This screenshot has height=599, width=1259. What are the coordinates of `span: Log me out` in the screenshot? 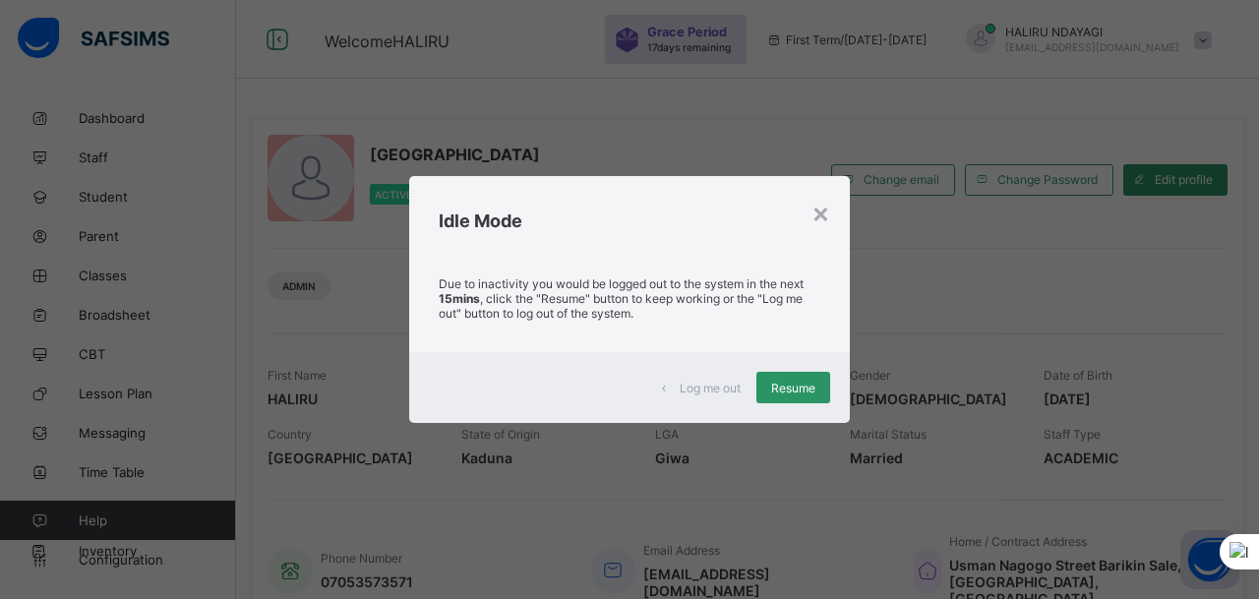 It's located at (710, 387).